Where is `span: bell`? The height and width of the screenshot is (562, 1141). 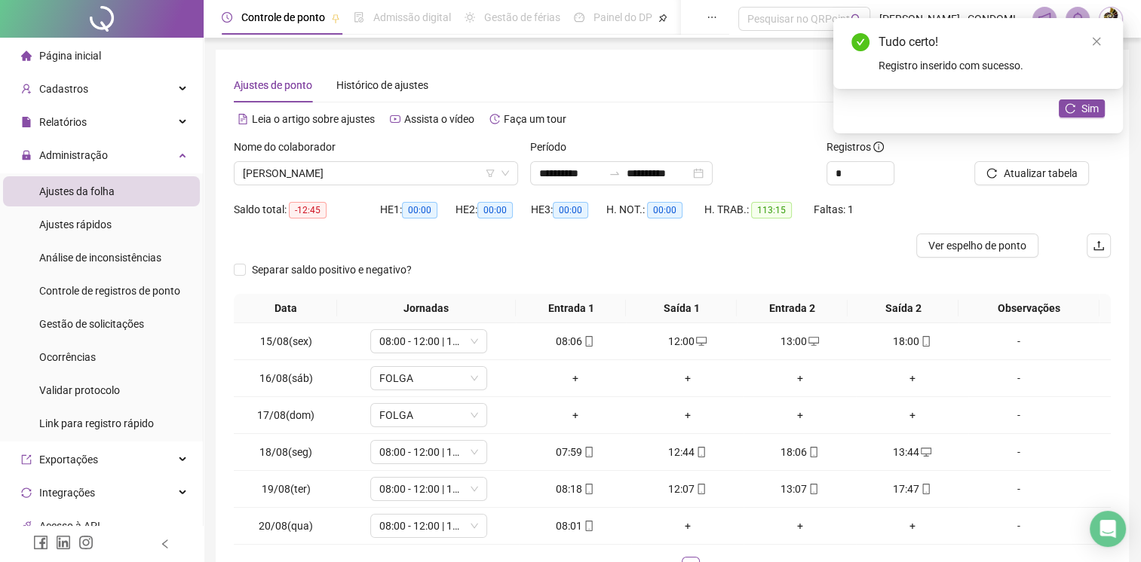
span: bell is located at coordinates (1077, 19).